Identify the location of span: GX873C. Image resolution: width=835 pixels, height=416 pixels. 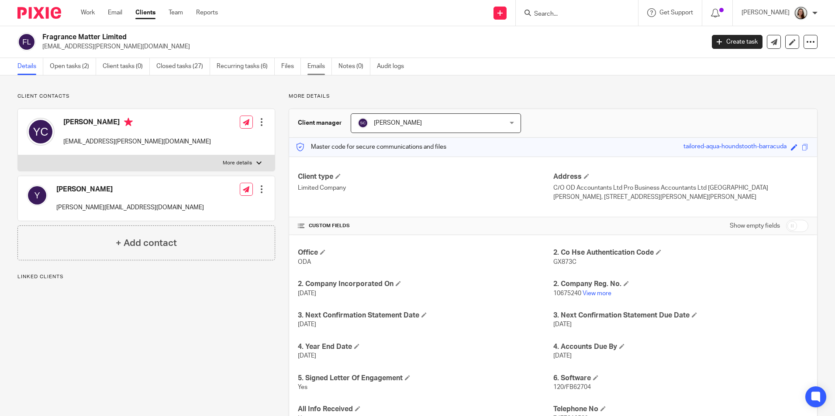
(564, 262).